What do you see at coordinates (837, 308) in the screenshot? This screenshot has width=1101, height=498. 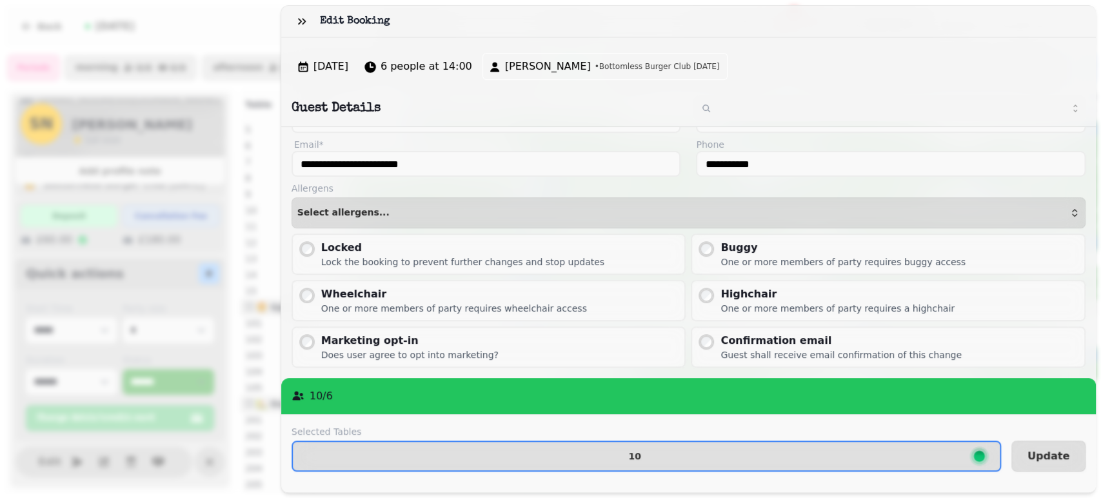 I see `div: One or more members of party requires a highchair` at bounding box center [837, 308].